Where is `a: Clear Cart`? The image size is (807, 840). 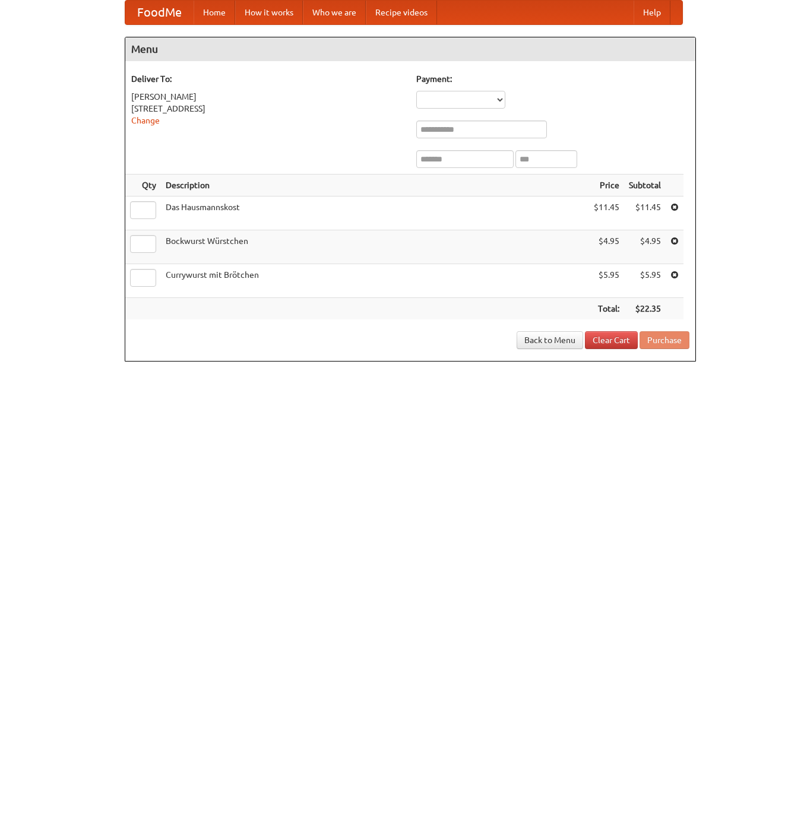
a: Clear Cart is located at coordinates (611, 340).